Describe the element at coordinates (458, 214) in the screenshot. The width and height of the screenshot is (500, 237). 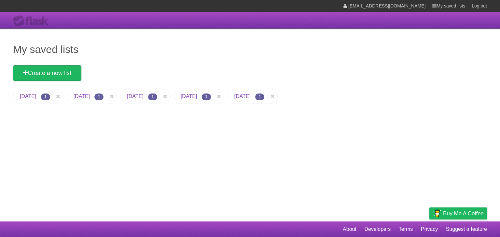
I see `a: Buy me a coffee` at that location.